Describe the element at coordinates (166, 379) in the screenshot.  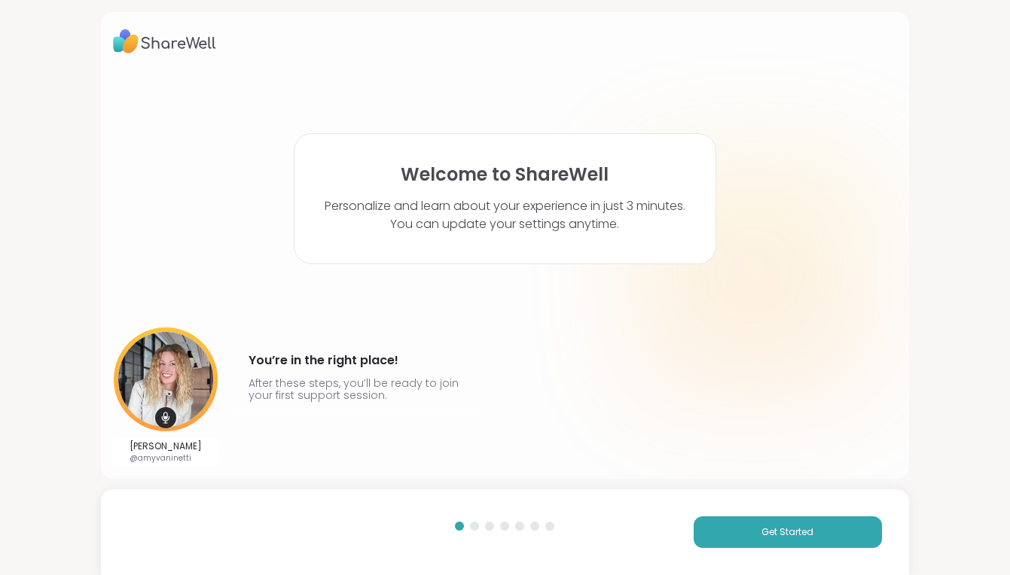
I see `img: User image` at that location.